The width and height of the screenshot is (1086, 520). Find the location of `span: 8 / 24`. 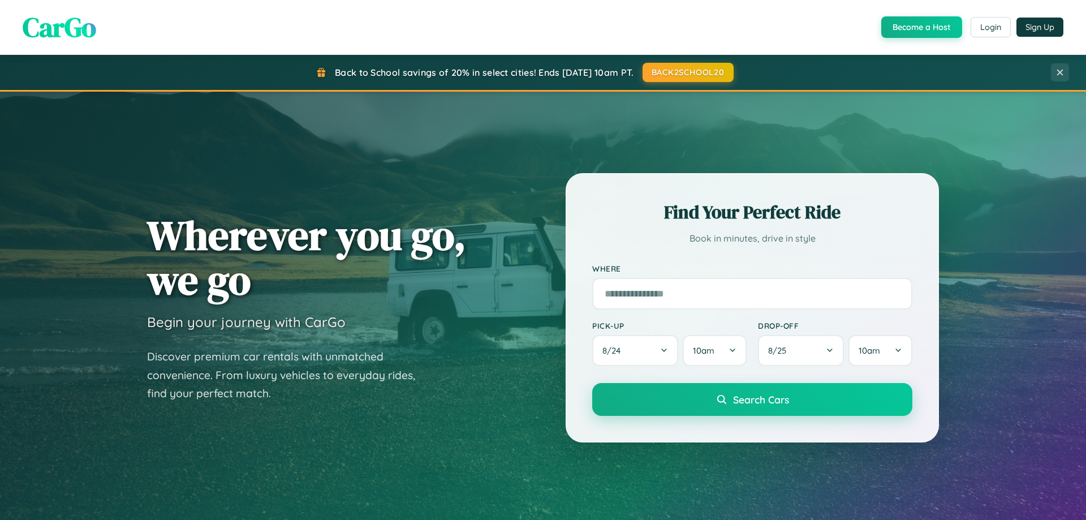

span: 8 / 24 is located at coordinates (614, 350).